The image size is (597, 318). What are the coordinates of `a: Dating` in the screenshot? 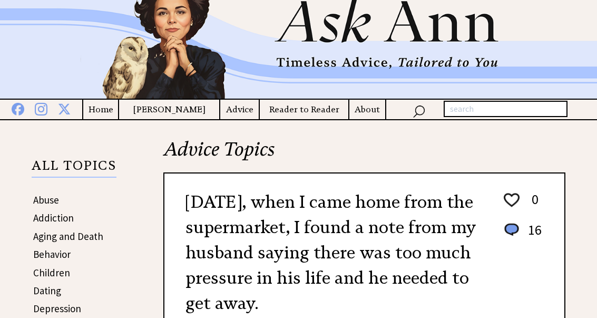 It's located at (47, 291).